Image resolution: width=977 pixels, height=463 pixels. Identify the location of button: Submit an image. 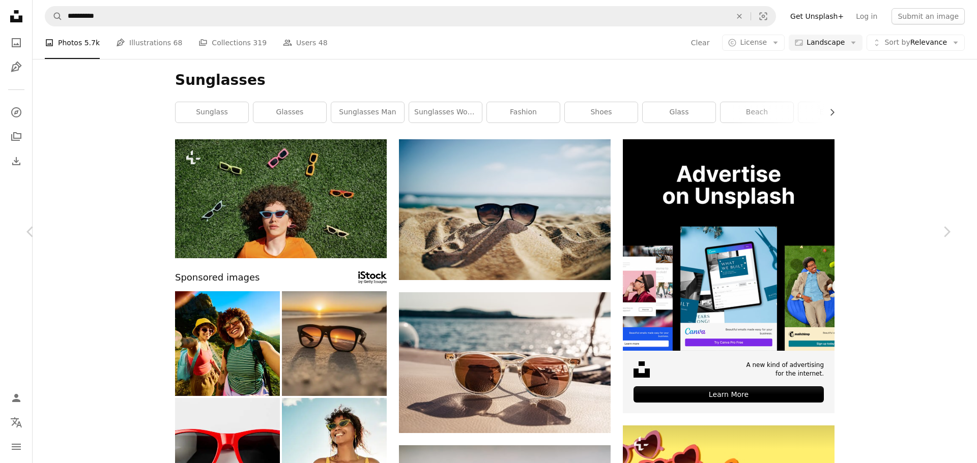
(928, 16).